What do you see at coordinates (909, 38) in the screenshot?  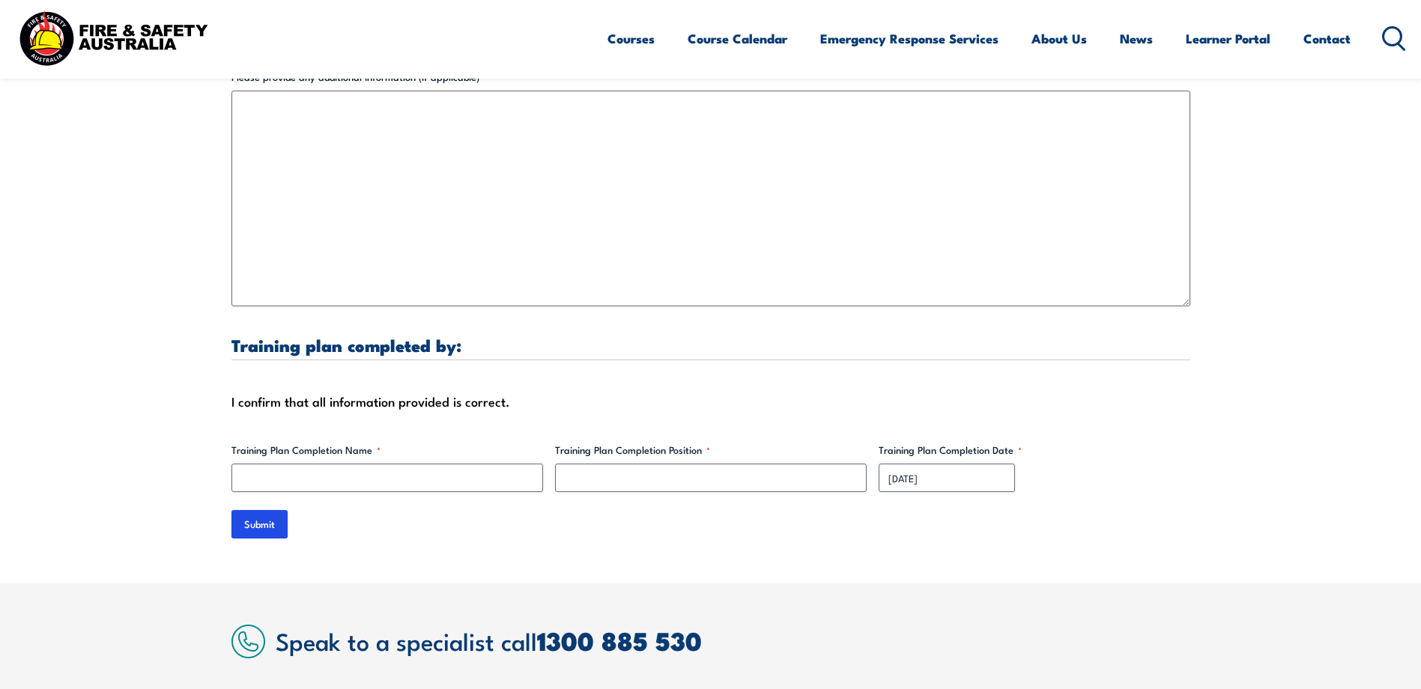 I see `a: Emergency Response Services` at bounding box center [909, 38].